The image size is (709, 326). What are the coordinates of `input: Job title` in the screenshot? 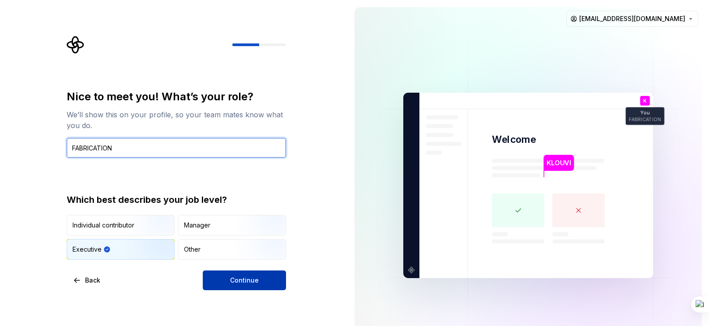 It's located at (176, 148).